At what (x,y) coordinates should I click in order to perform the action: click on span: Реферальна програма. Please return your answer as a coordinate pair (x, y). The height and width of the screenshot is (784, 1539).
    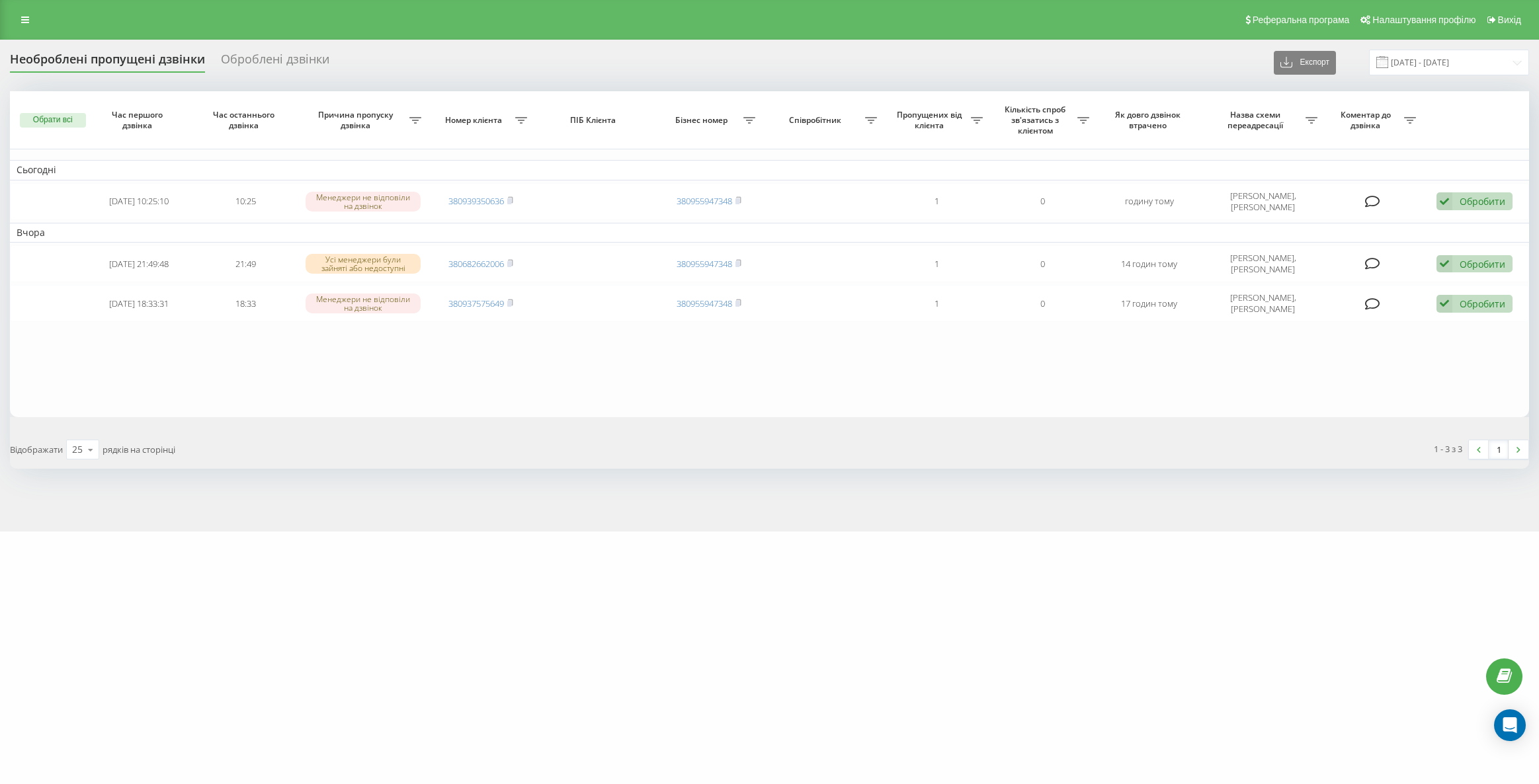
    Looking at the image, I should click on (1301, 20).